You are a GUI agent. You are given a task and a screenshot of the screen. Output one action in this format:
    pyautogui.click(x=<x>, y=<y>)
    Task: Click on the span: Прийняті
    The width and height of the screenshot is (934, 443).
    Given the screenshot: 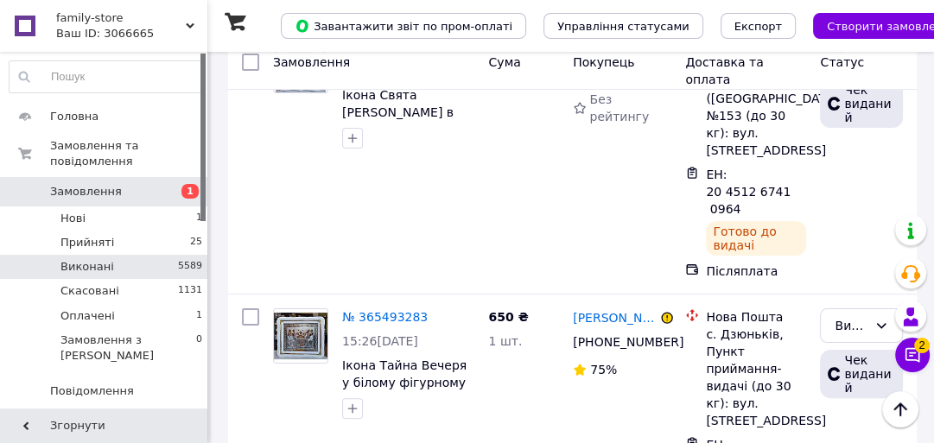 What is the action you would take?
    pyautogui.click(x=87, y=243)
    